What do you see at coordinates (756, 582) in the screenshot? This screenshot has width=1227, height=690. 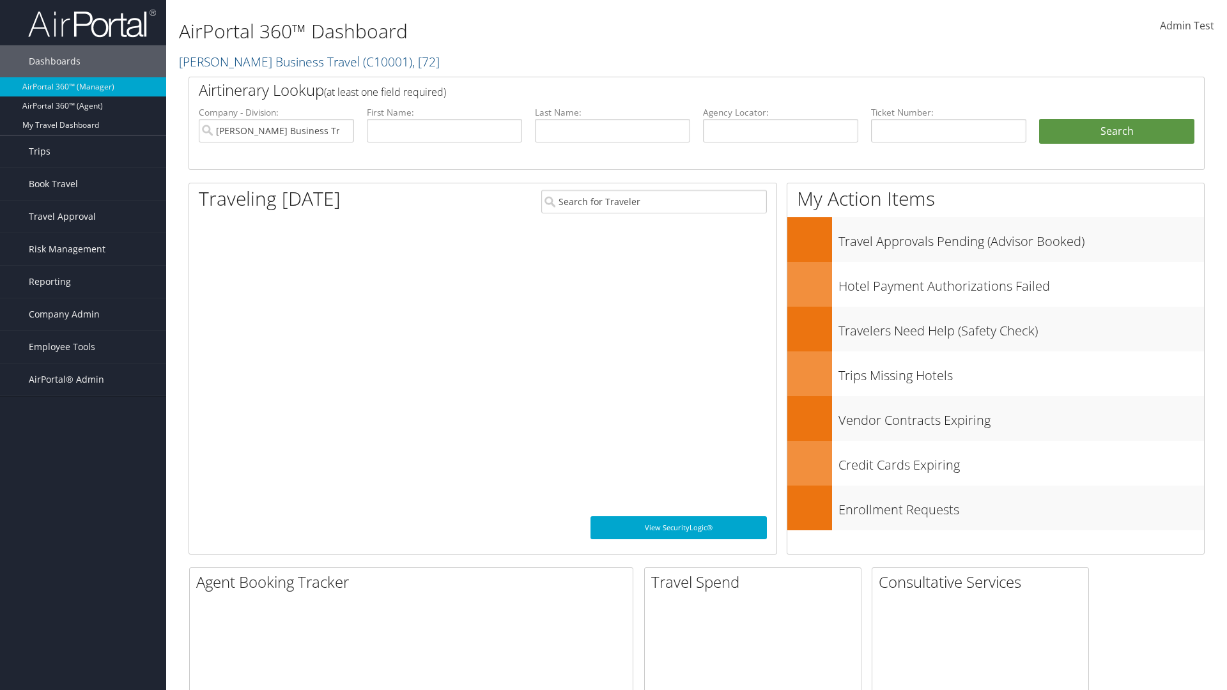 I see `h2: Travel Spend` at bounding box center [756, 582].